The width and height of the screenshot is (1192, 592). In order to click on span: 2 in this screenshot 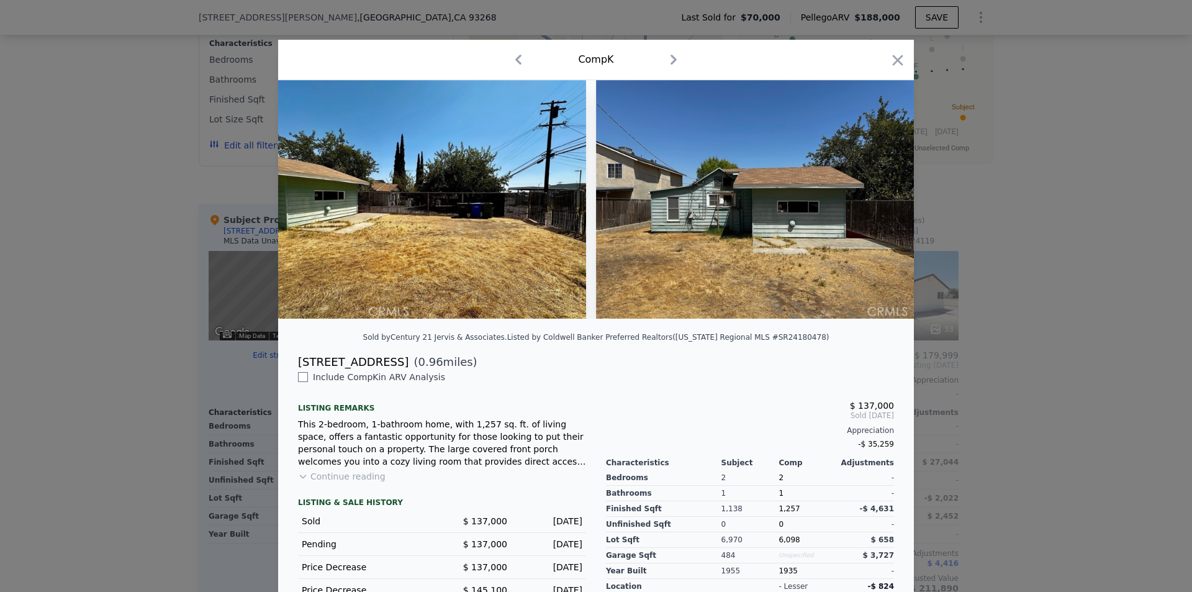, I will do `click(781, 477)`.